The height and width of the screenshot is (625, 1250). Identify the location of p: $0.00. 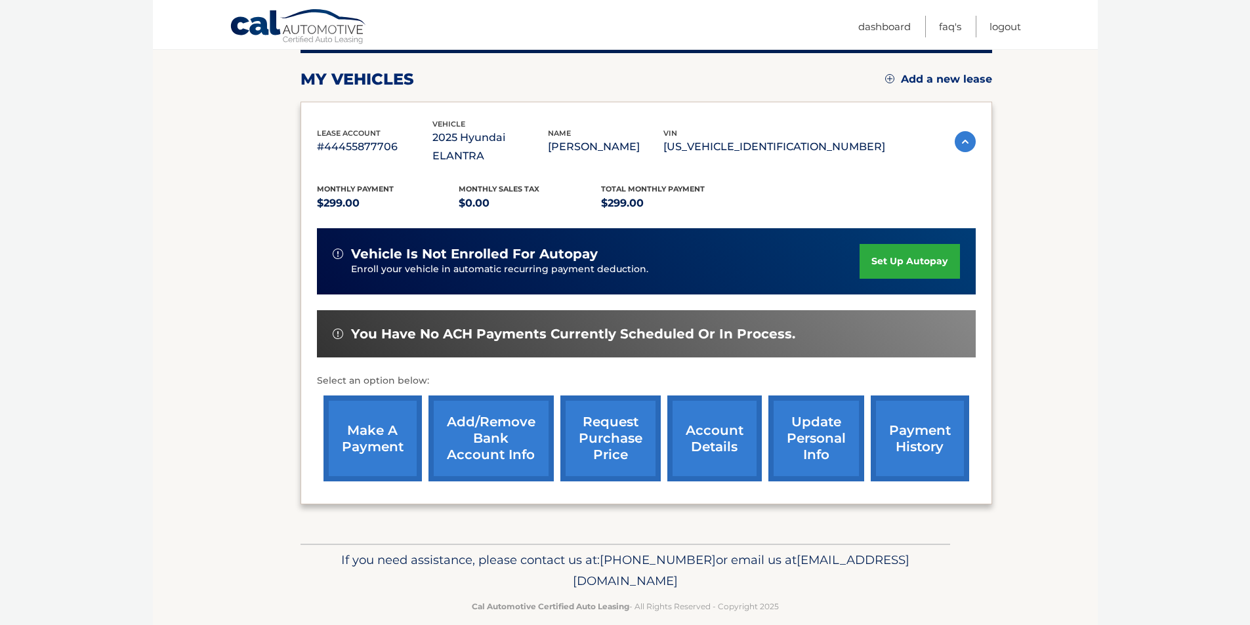
(529, 203).